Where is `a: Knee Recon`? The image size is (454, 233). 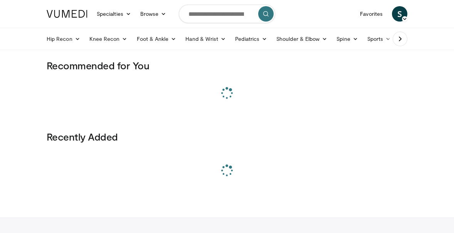
a: Knee Recon is located at coordinates (108, 39).